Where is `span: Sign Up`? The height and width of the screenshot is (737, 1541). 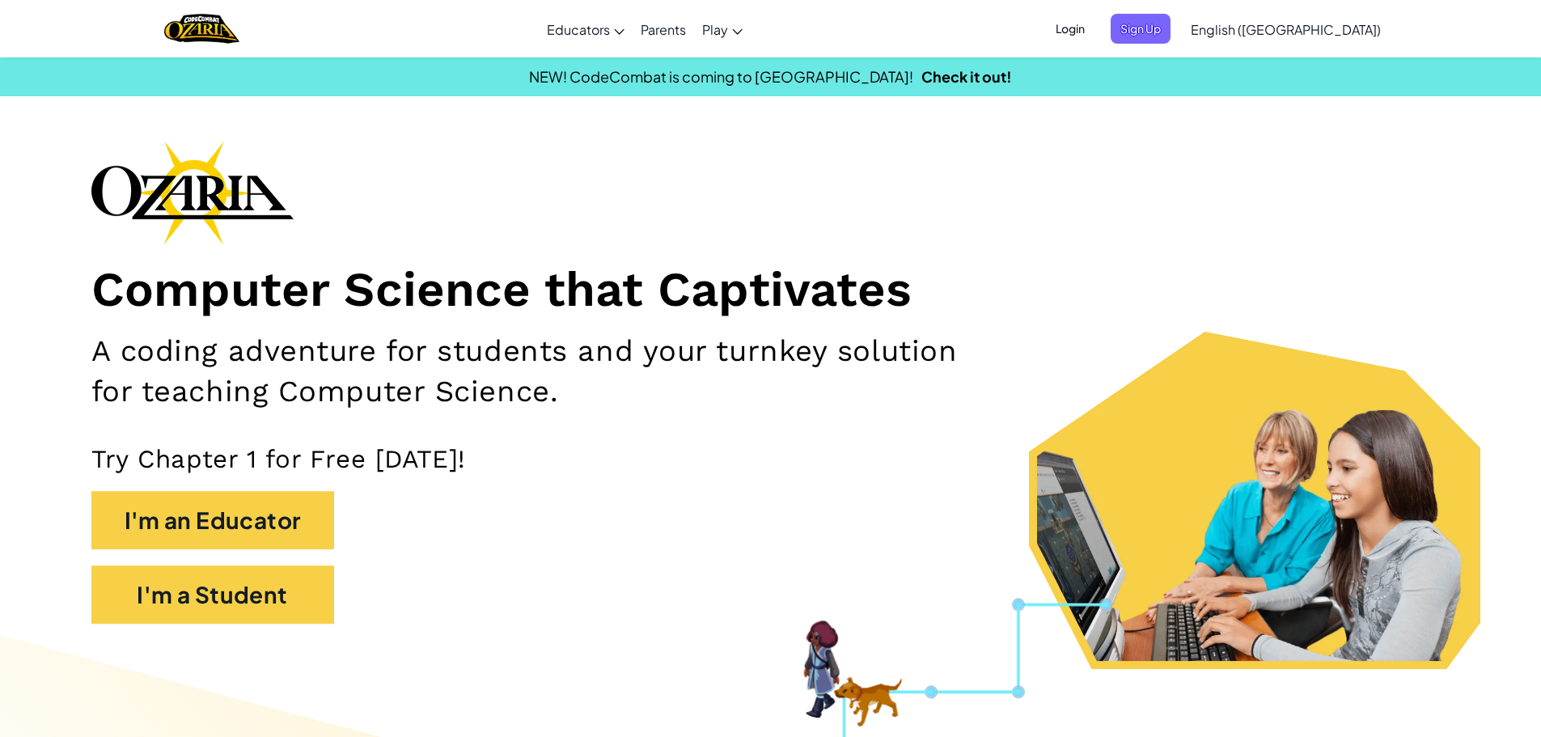 span: Sign Up is located at coordinates (1140, 28).